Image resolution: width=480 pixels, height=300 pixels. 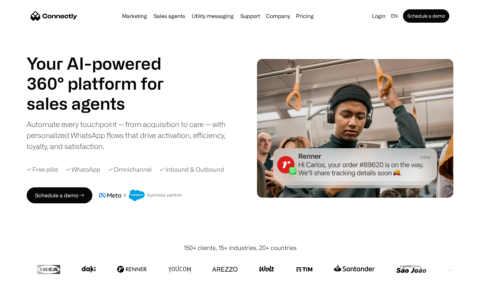 What do you see at coordinates (134, 16) in the screenshot?
I see `a: Marketing` at bounding box center [134, 16].